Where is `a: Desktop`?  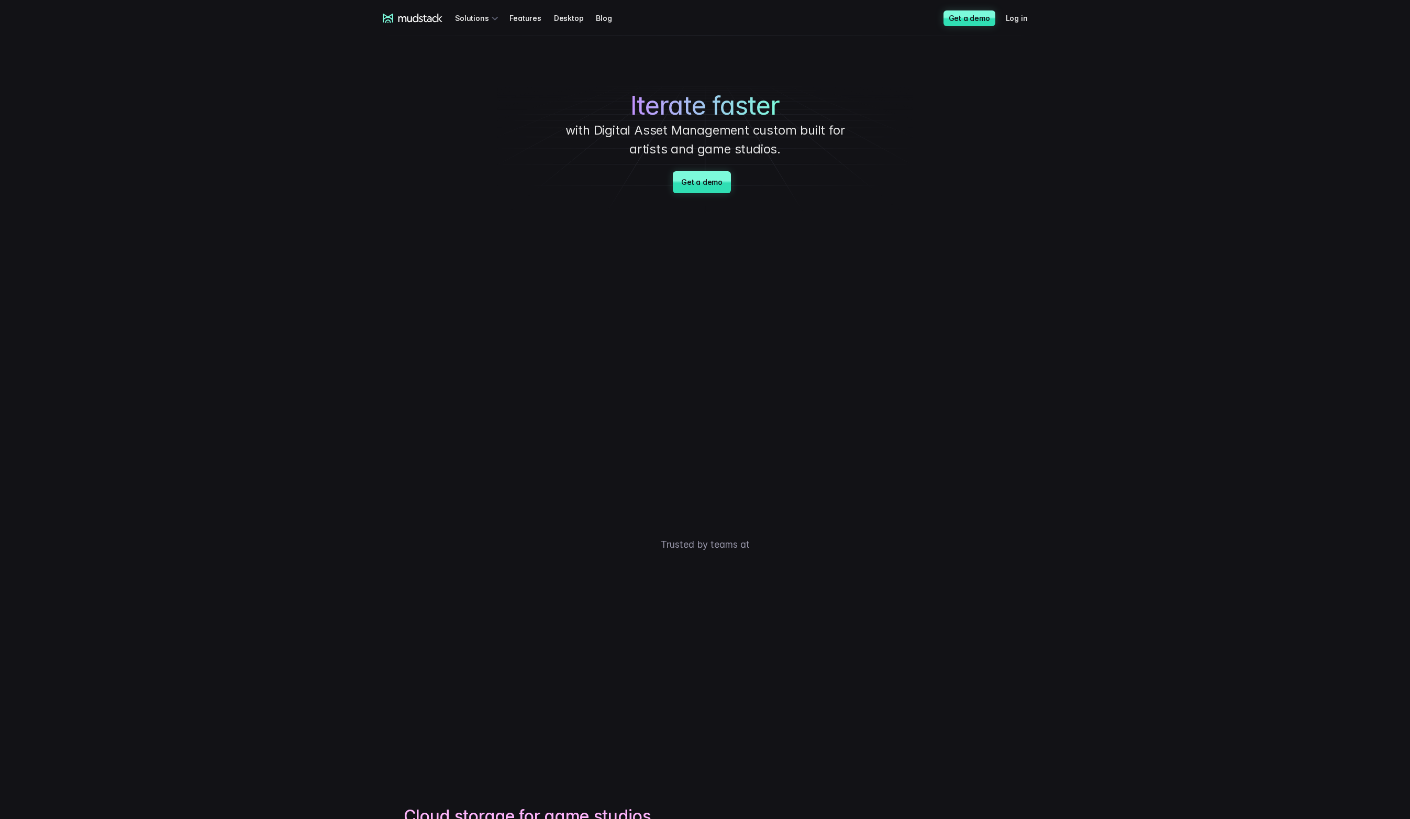
a: Desktop is located at coordinates (575, 18).